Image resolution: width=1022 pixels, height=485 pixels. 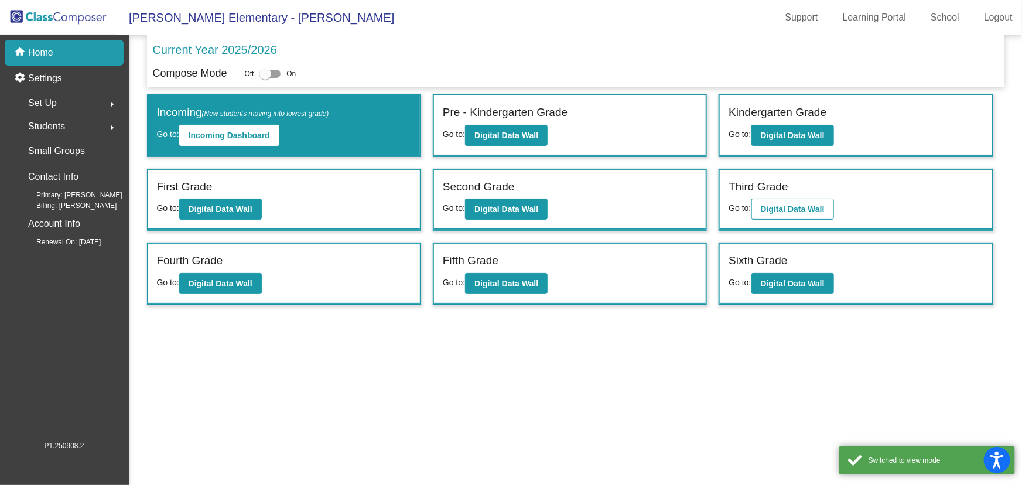 I want to click on span: On, so click(x=291, y=74).